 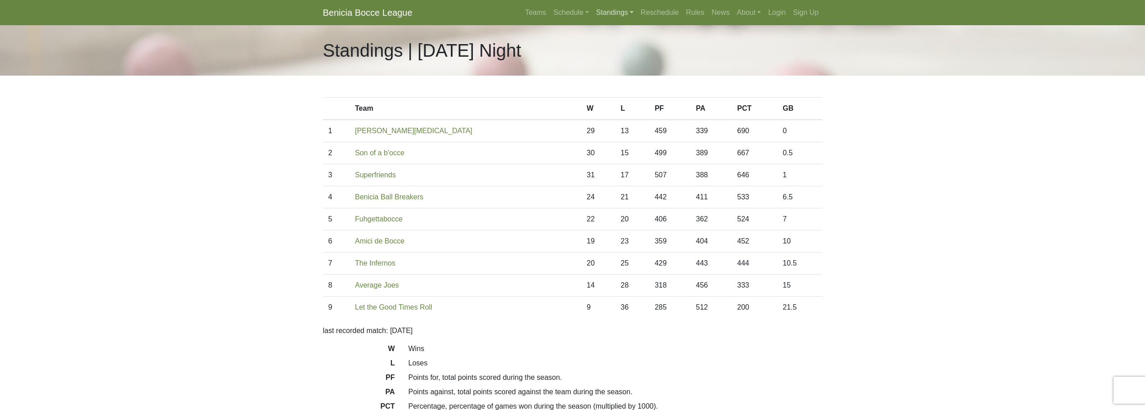 What do you see at coordinates (375, 175) in the screenshot?
I see `a: Superfriends` at bounding box center [375, 175].